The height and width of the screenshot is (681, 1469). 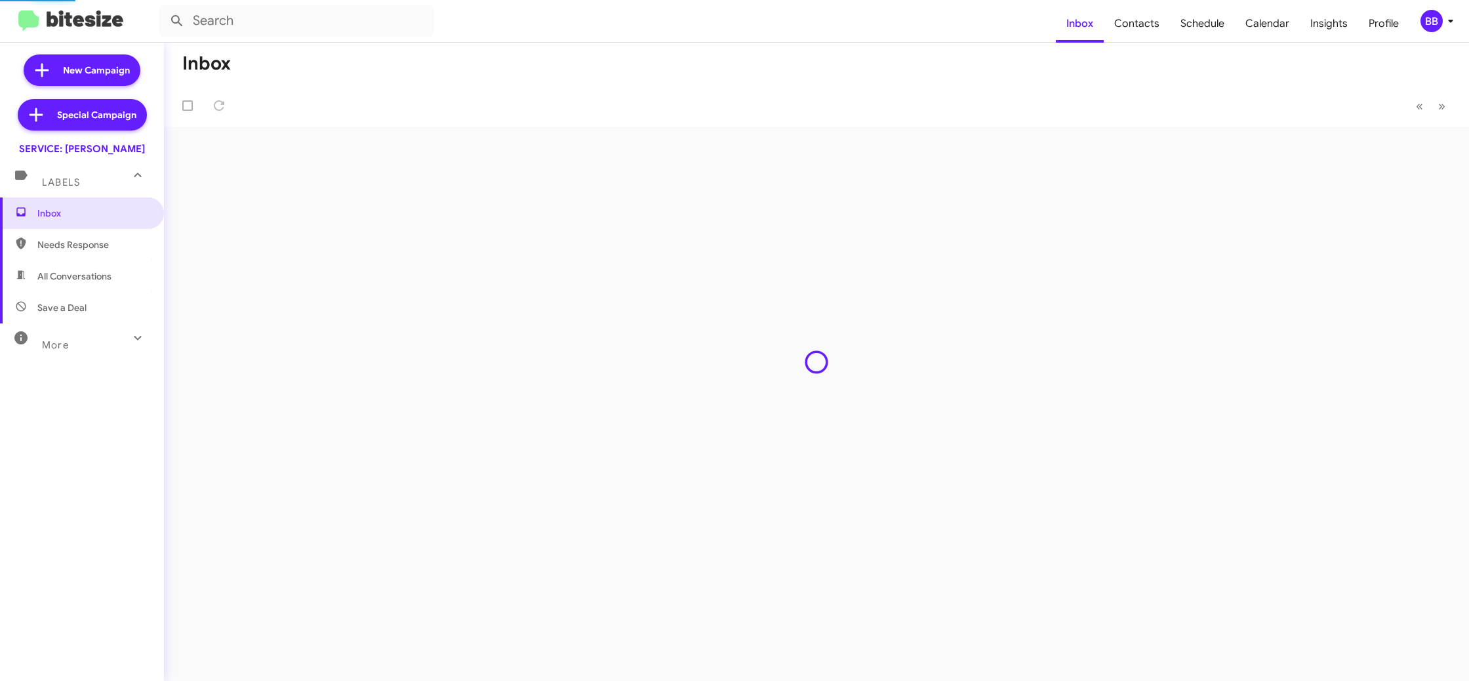 I want to click on span: Calendar, so click(x=1267, y=24).